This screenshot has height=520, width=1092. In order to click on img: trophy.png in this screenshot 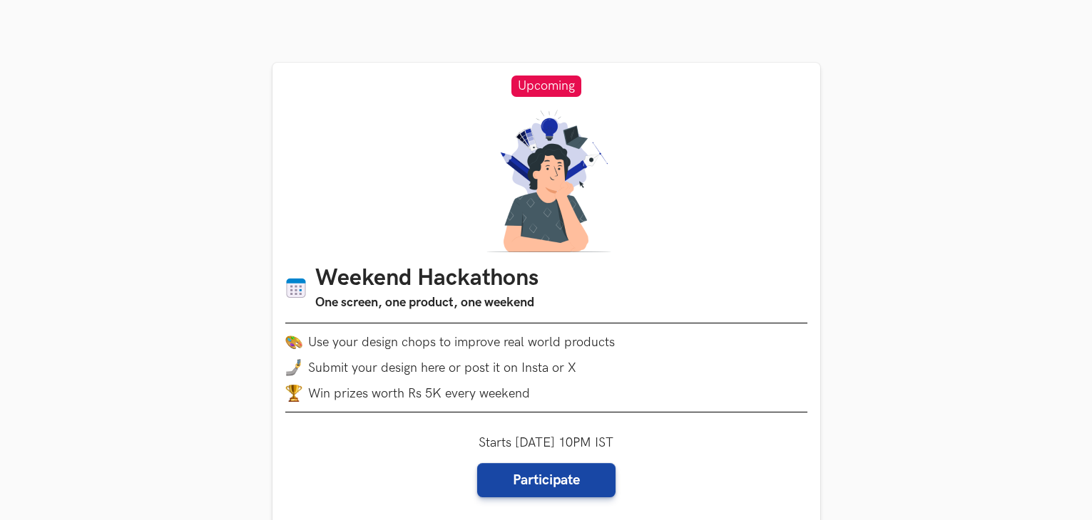, I will do `click(294, 394)`.